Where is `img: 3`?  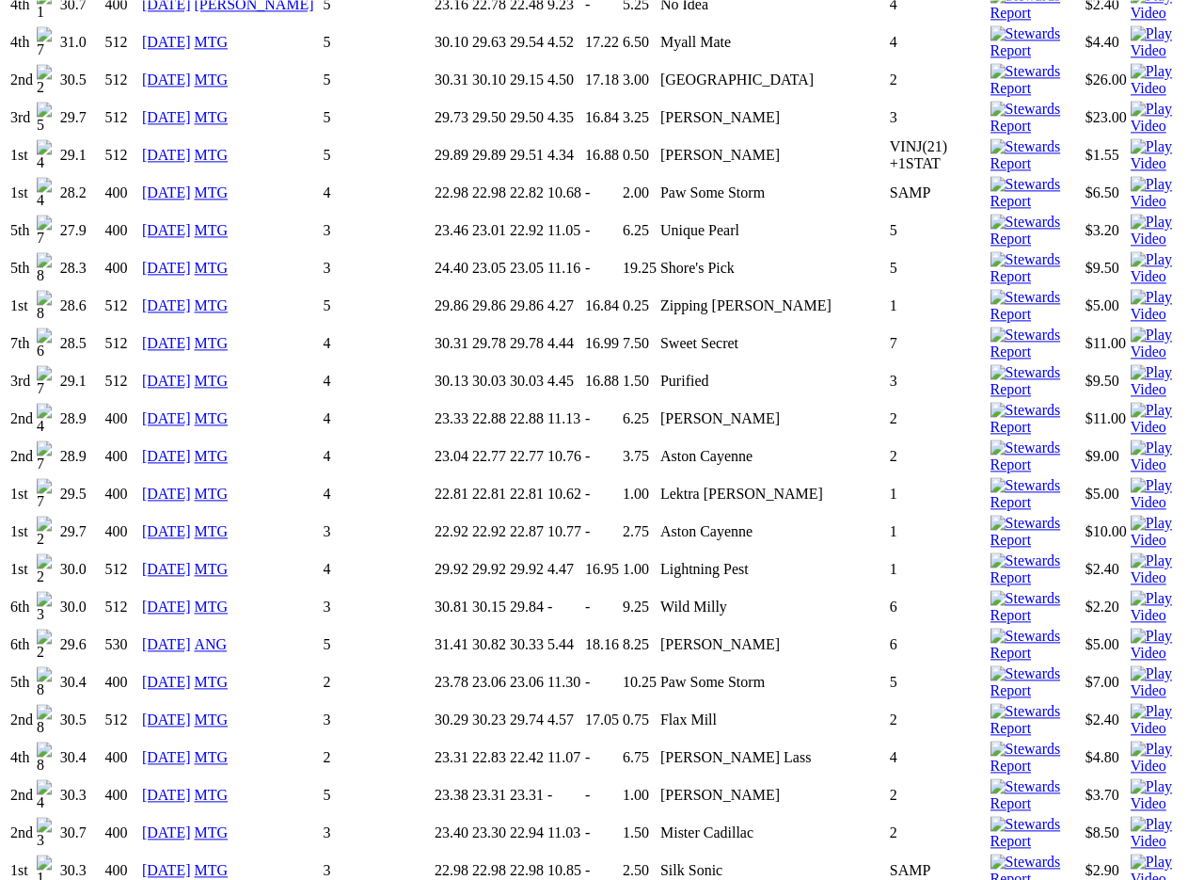 img: 3 is located at coordinates (46, 607).